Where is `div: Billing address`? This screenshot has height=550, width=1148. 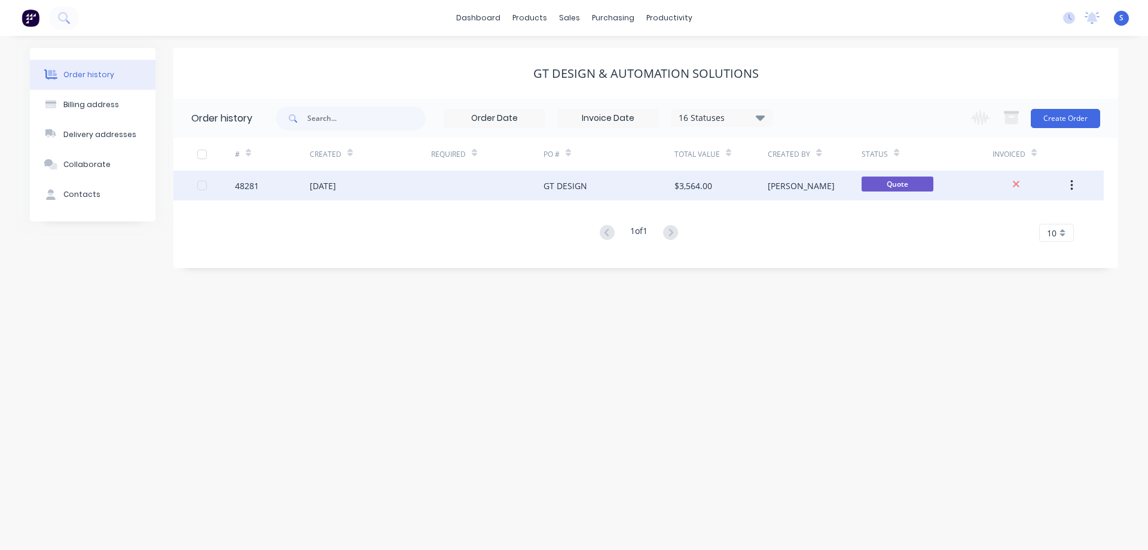 div: Billing address is located at coordinates (91, 105).